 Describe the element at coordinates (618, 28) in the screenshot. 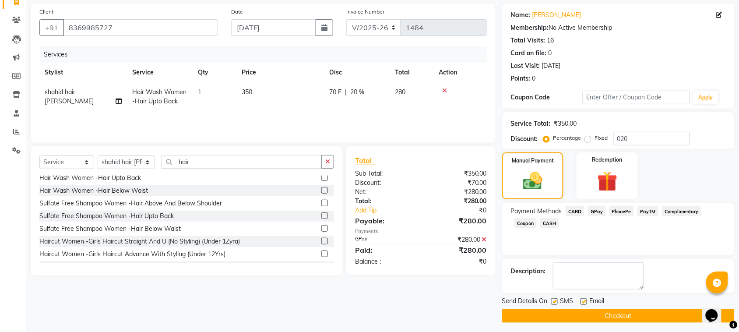

I see `div: No Active Membership` at that location.